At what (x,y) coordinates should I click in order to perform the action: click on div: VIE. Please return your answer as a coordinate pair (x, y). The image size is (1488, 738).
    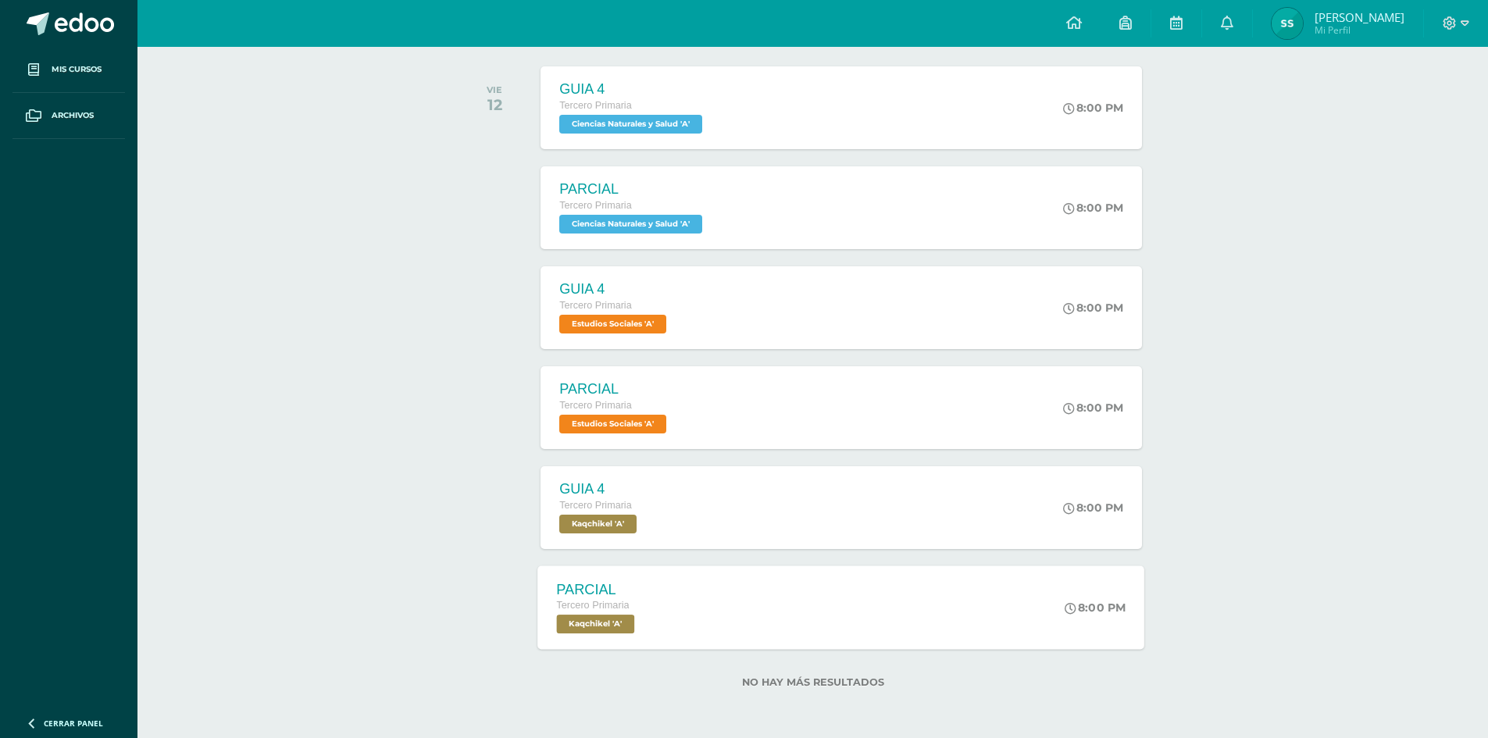
    Looking at the image, I should click on (494, 90).